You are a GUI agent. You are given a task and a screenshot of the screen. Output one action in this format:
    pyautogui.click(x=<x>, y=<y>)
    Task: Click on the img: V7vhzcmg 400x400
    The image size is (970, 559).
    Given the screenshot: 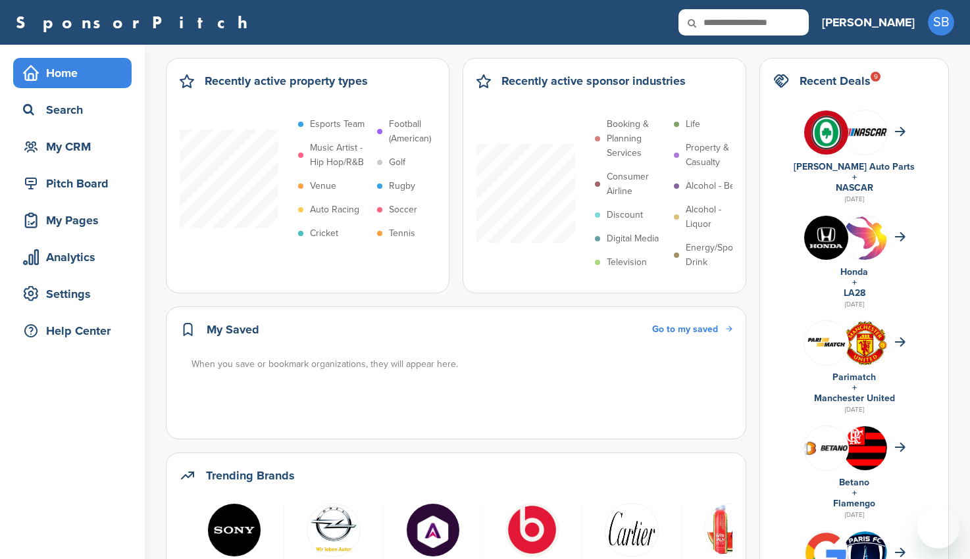 What is the action you would take?
    pyautogui.click(x=826, y=132)
    